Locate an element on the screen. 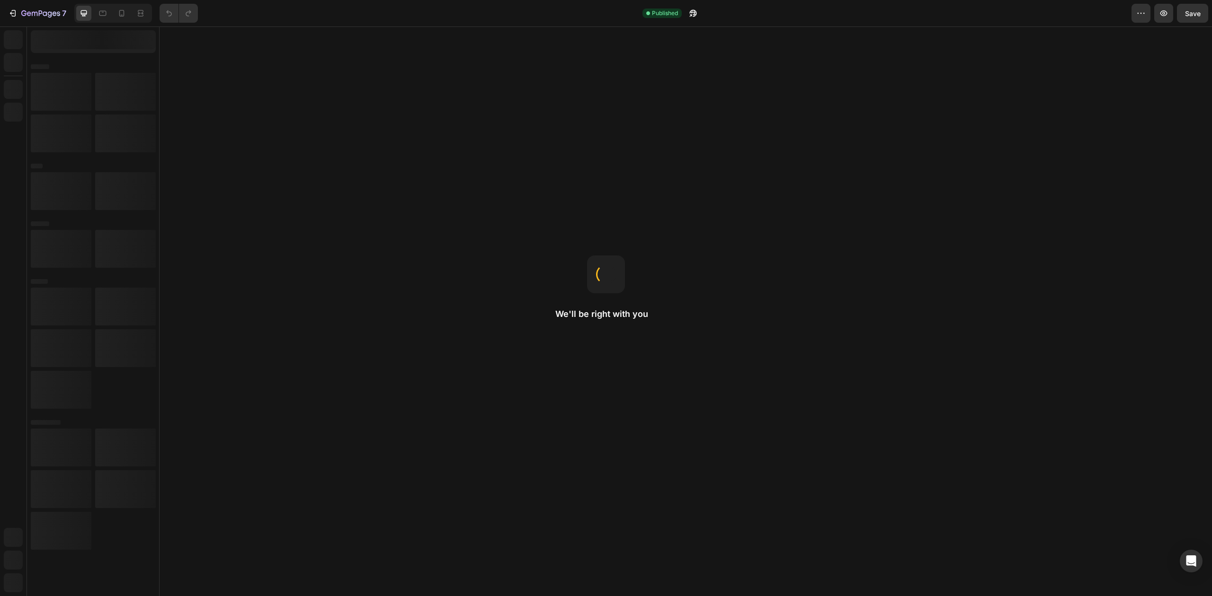  button: 7 is located at coordinates (37, 13).